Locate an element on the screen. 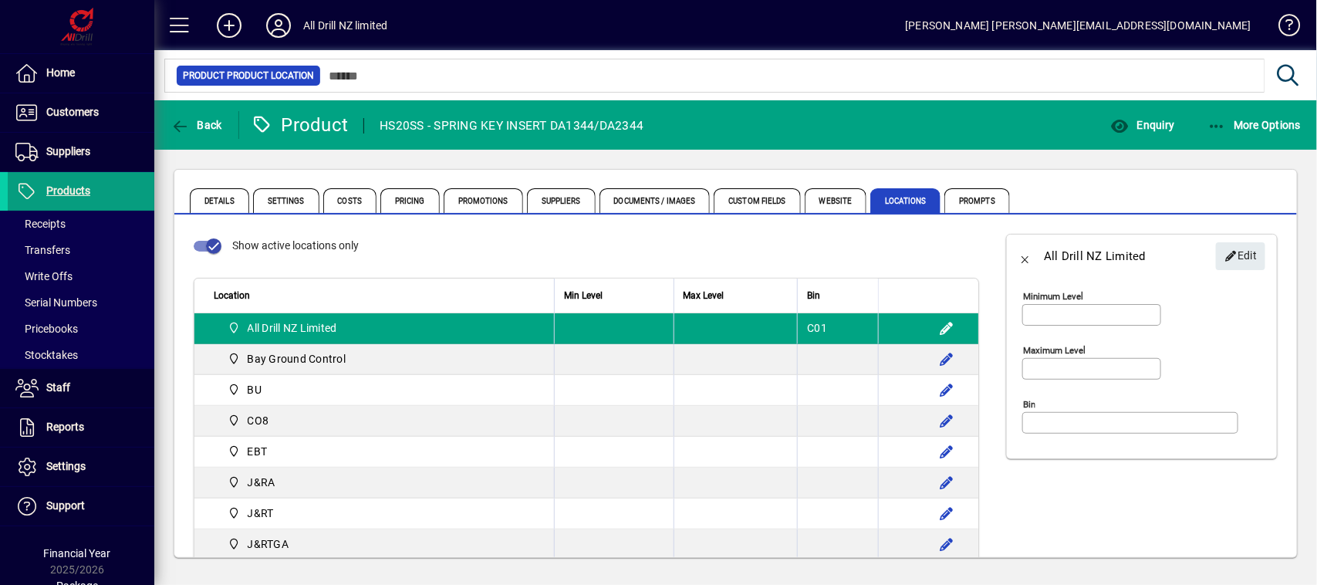  span: Website is located at coordinates (835, 201).